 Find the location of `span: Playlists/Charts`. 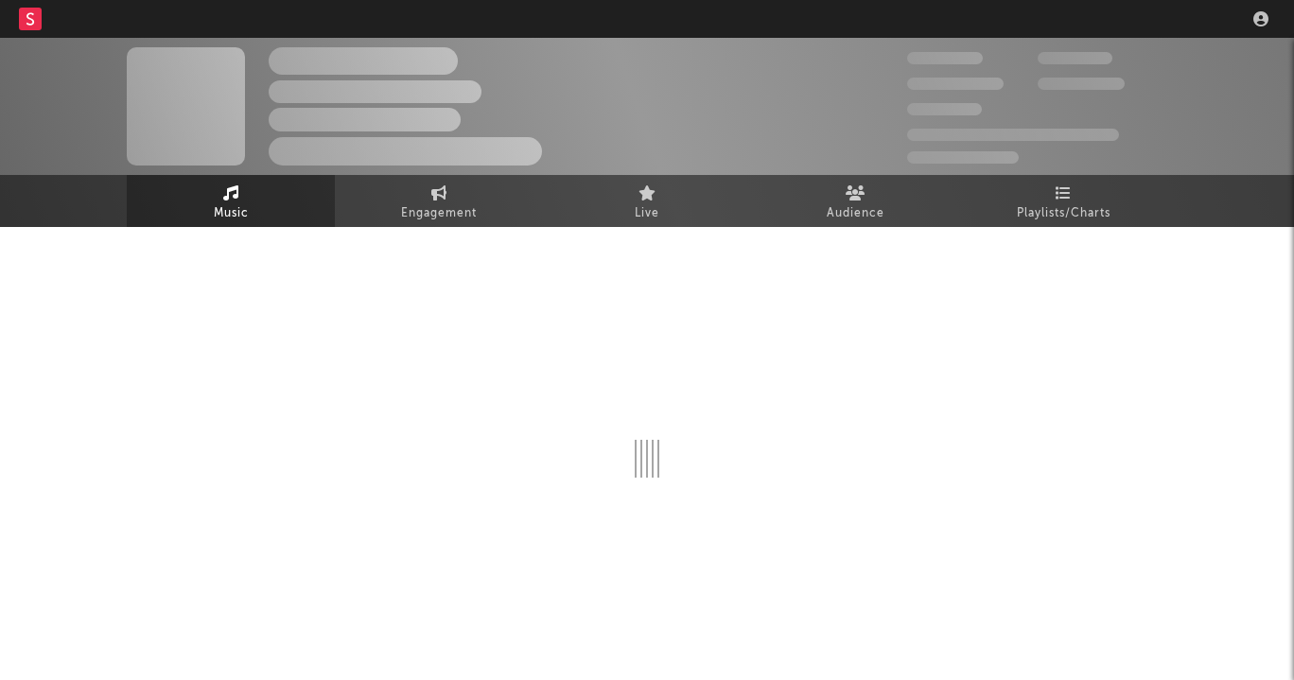

span: Playlists/Charts is located at coordinates (1063, 214).